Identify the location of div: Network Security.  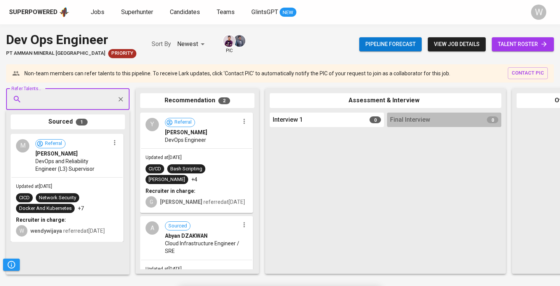
(58, 198).